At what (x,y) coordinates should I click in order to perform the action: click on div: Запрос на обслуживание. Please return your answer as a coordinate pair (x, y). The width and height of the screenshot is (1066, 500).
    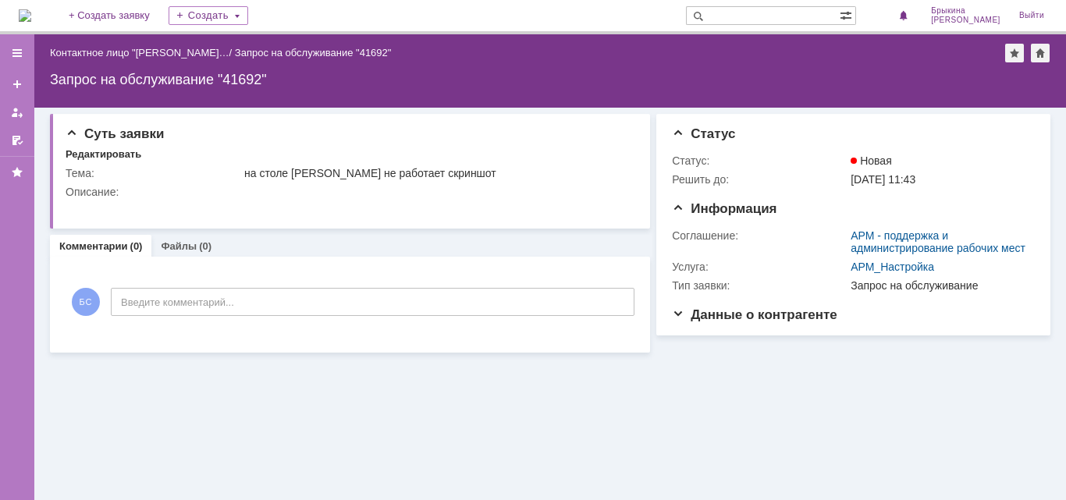
    Looking at the image, I should click on (939, 286).